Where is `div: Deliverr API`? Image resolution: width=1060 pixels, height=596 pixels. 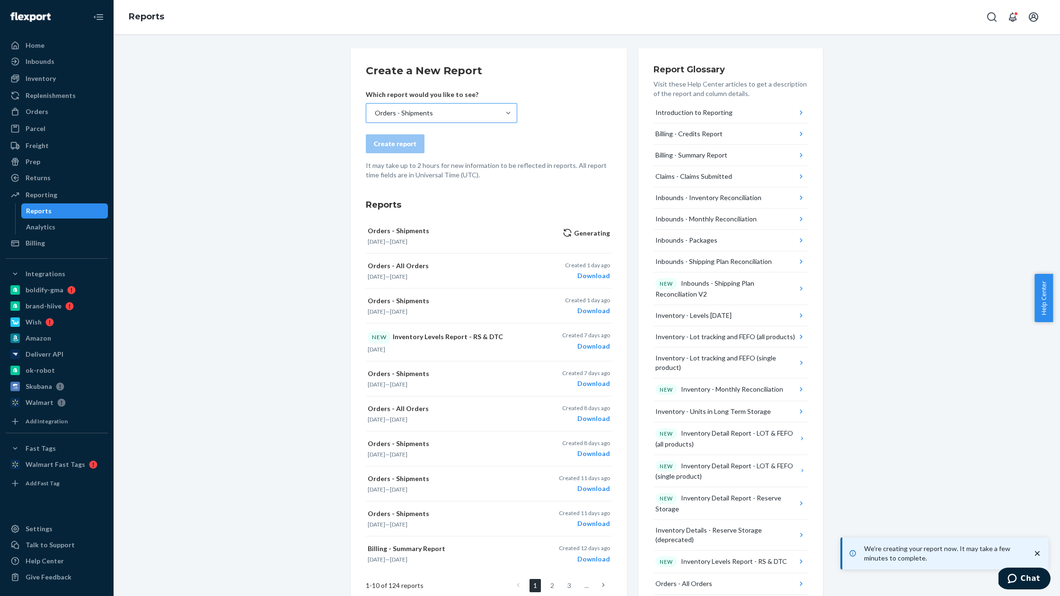
div: Deliverr API is located at coordinates (44, 354).